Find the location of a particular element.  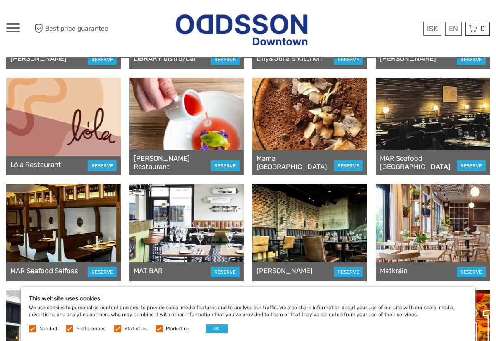

a: MAT BAR is located at coordinates (148, 271).